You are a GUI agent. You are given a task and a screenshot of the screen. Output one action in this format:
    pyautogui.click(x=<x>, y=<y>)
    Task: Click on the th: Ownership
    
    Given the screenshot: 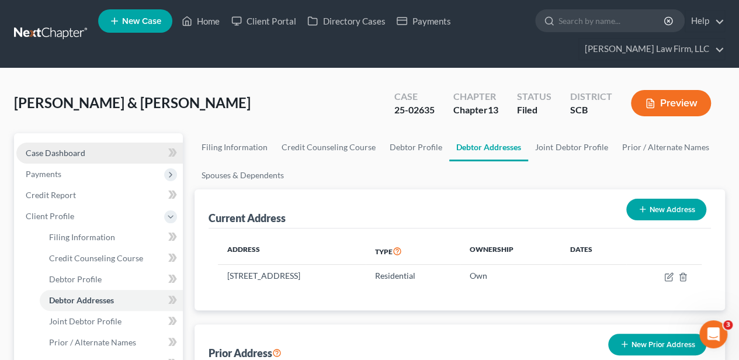 What is the action you would take?
    pyautogui.click(x=511, y=251)
    